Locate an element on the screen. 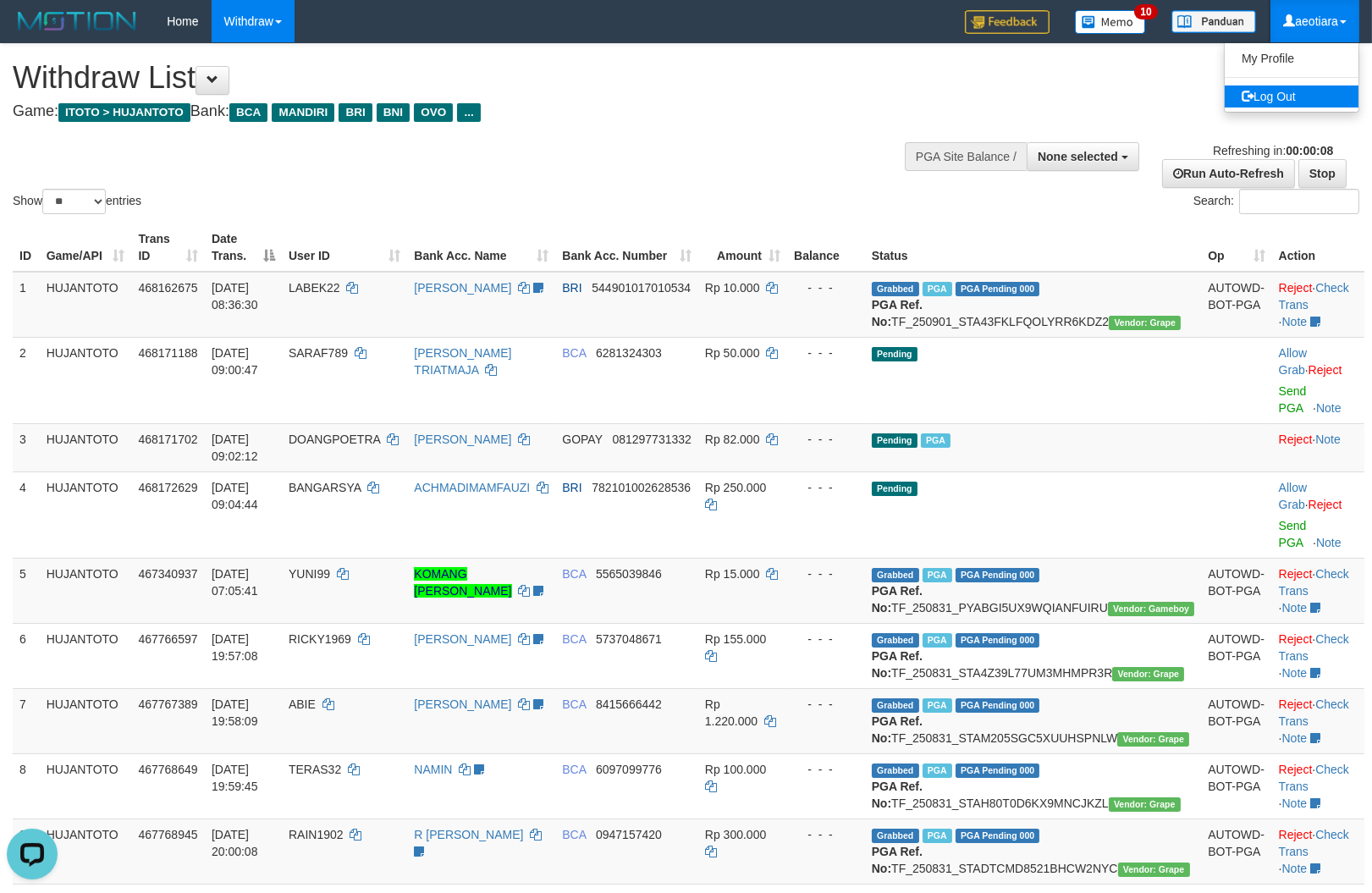 This screenshot has height=893, width=1372. span: RICKY1969 is located at coordinates (320, 639).